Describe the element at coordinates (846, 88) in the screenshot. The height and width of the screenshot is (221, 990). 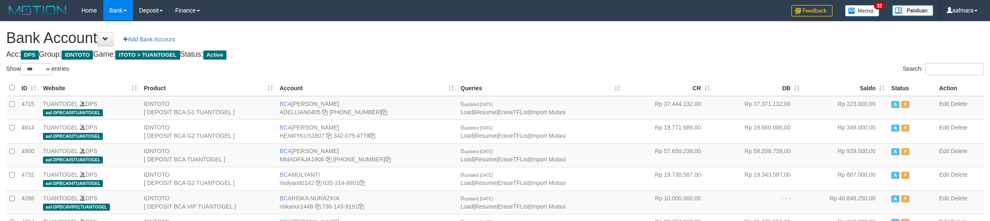
I see `th: Saldo: activate to sort column ascending` at that location.